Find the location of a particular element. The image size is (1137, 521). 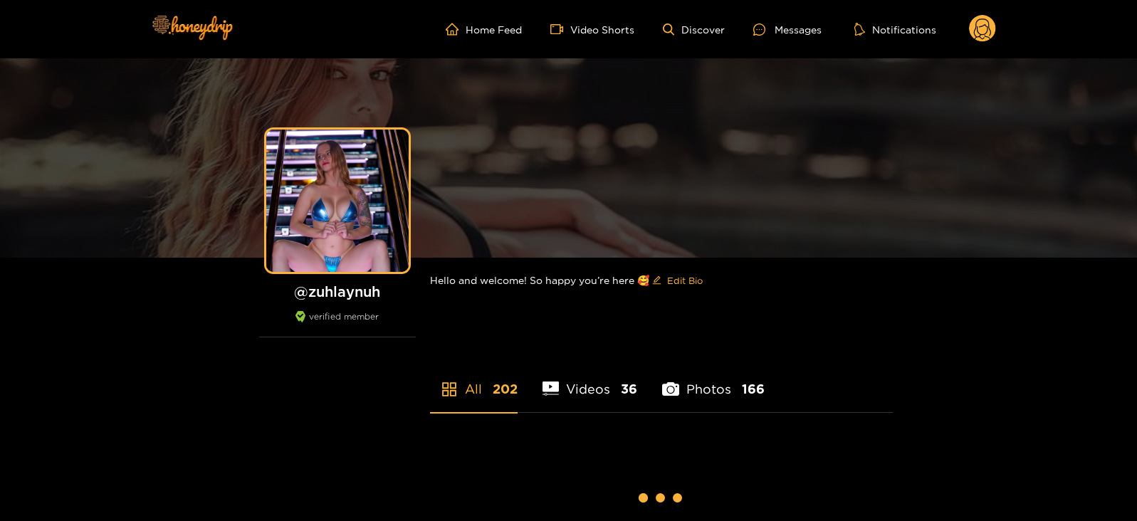

li: Videos is located at coordinates (590, 380).